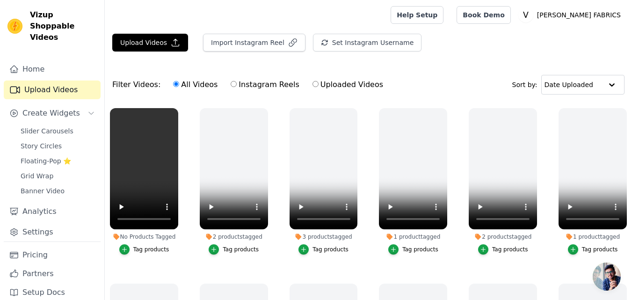 Image resolution: width=632 pixels, height=300 pixels. What do you see at coordinates (47, 131) in the screenshot?
I see `span: Slider Carousels` at bounding box center [47, 131].